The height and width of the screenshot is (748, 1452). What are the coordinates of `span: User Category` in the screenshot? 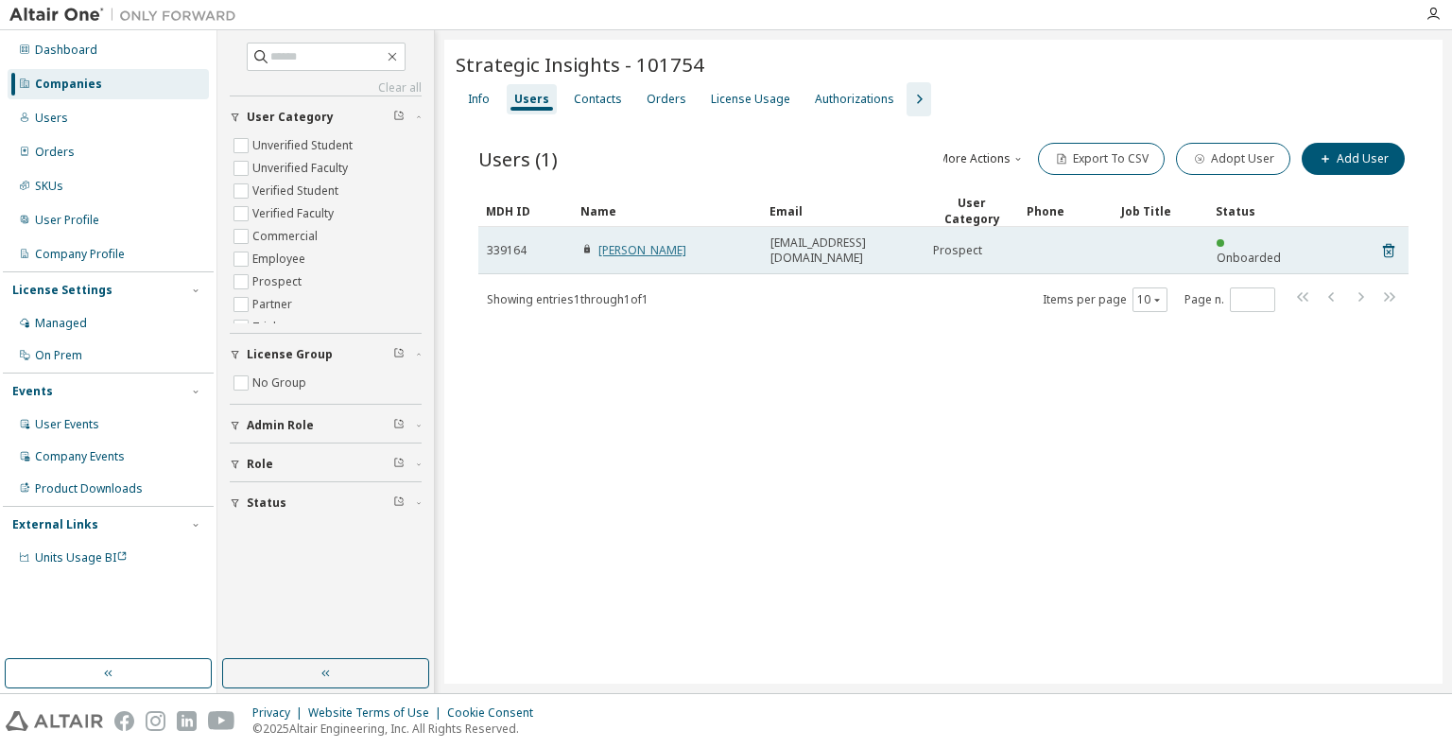 It's located at (290, 117).